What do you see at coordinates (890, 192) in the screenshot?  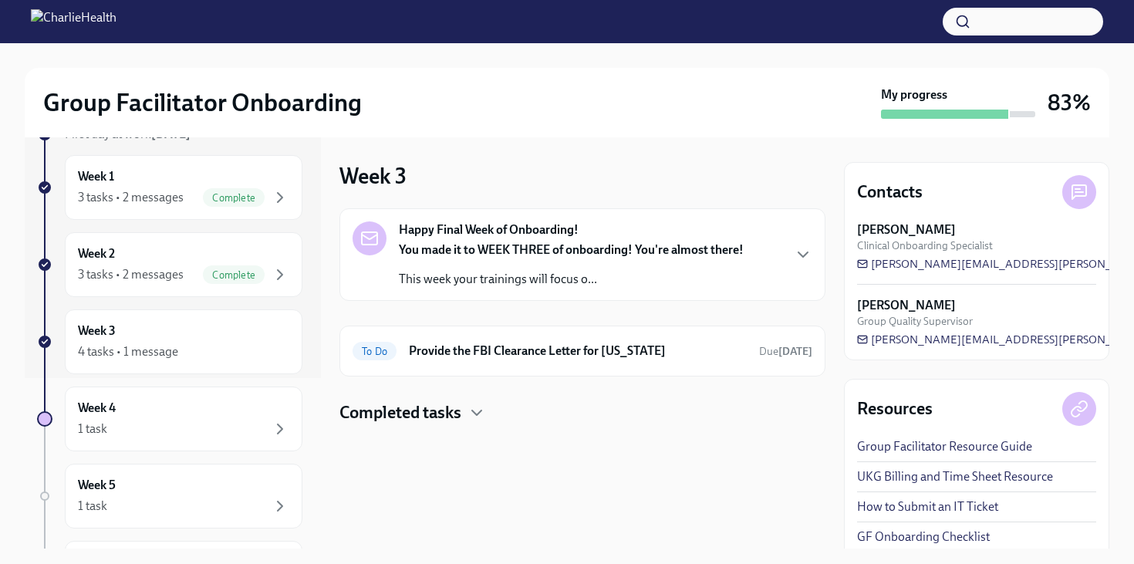 I see `h4: Contacts` at bounding box center [890, 192].